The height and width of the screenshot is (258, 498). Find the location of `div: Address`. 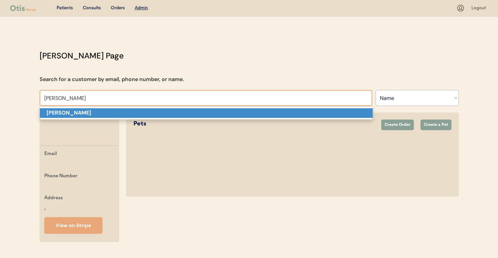

div: Address is located at coordinates (54, 198).